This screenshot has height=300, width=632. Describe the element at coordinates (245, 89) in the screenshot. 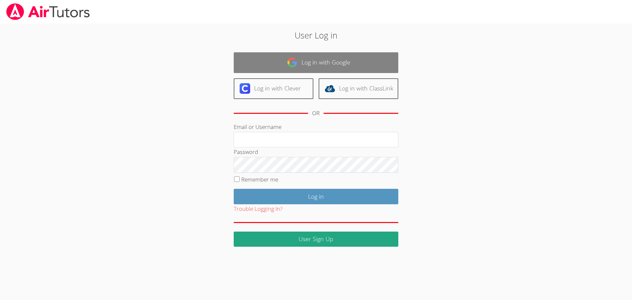

I see `img: clever-logo-6eab21bc6e7a338710f1a6ff85c0baf02591cd810cc4098c63d3a4b26e2feb20.svg` at that location.